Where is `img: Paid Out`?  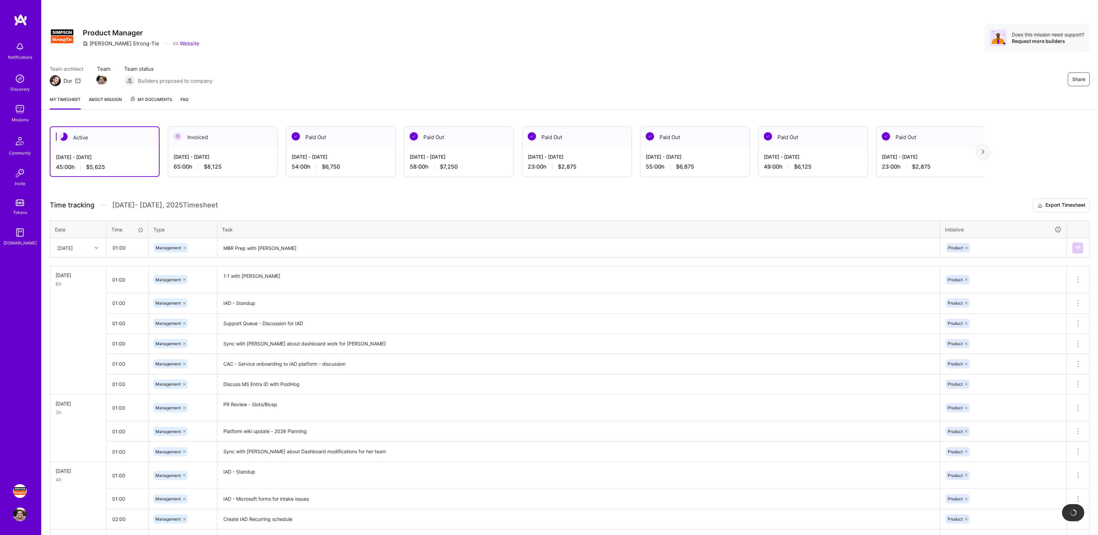 img: Paid Out is located at coordinates (768, 136).